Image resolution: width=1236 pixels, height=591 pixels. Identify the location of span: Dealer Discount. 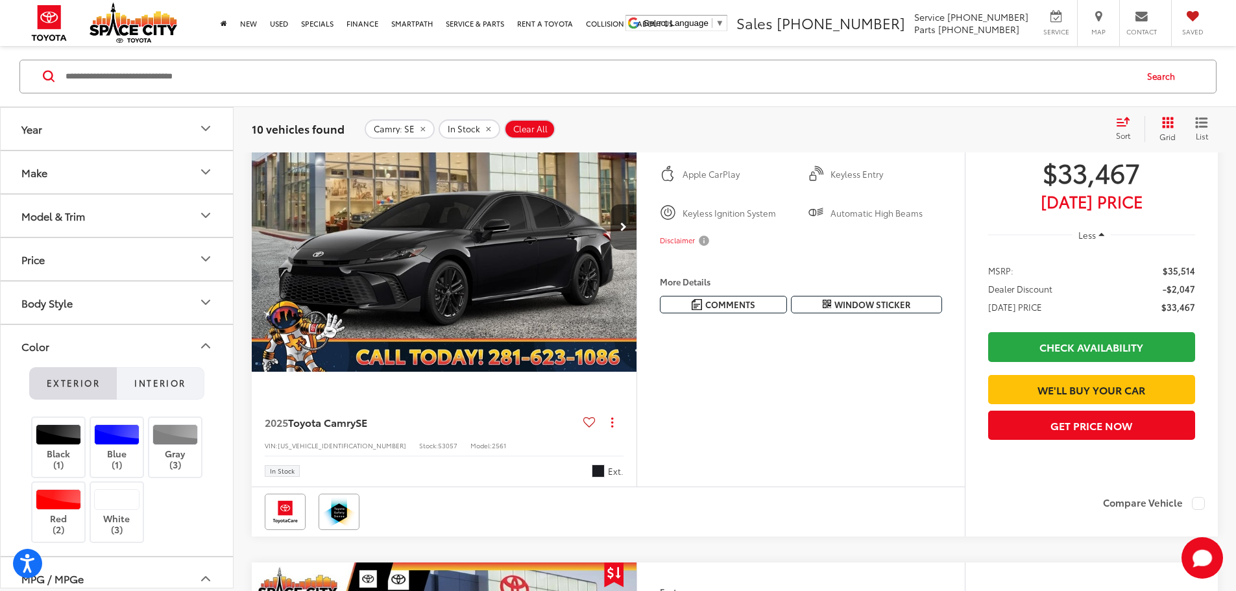
(1020, 289).